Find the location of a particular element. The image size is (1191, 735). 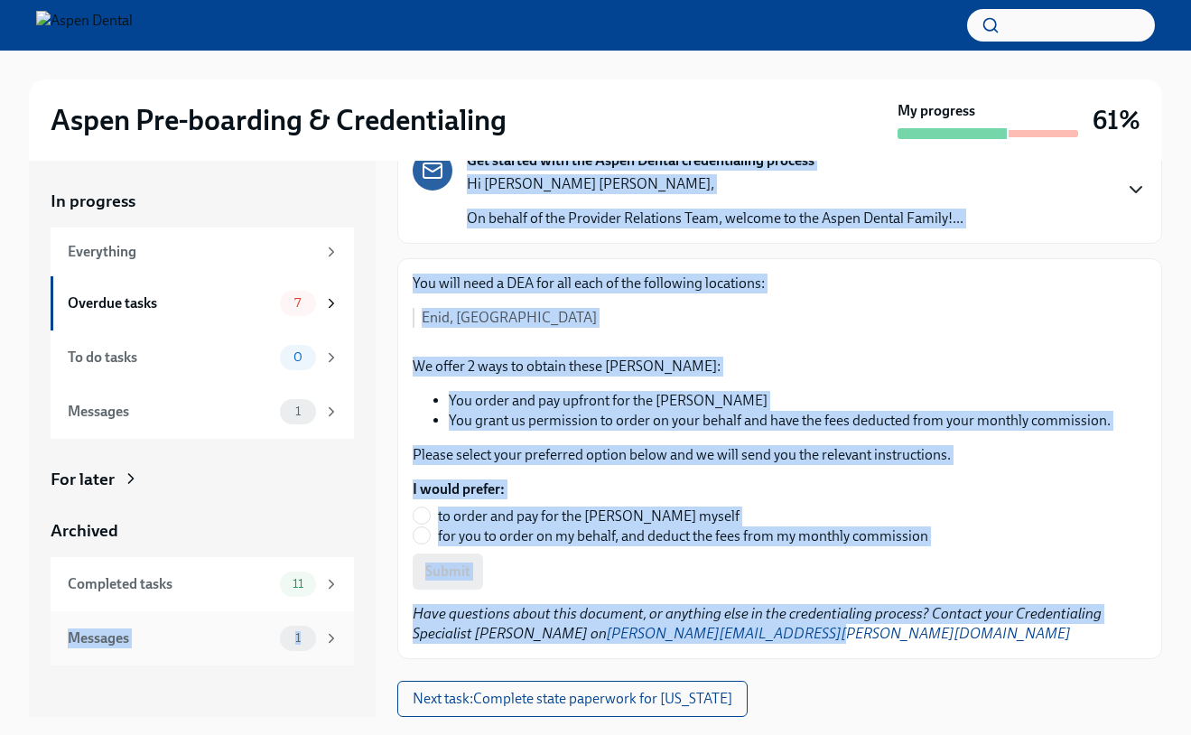

img: Aspen Dental is located at coordinates (84, 25).